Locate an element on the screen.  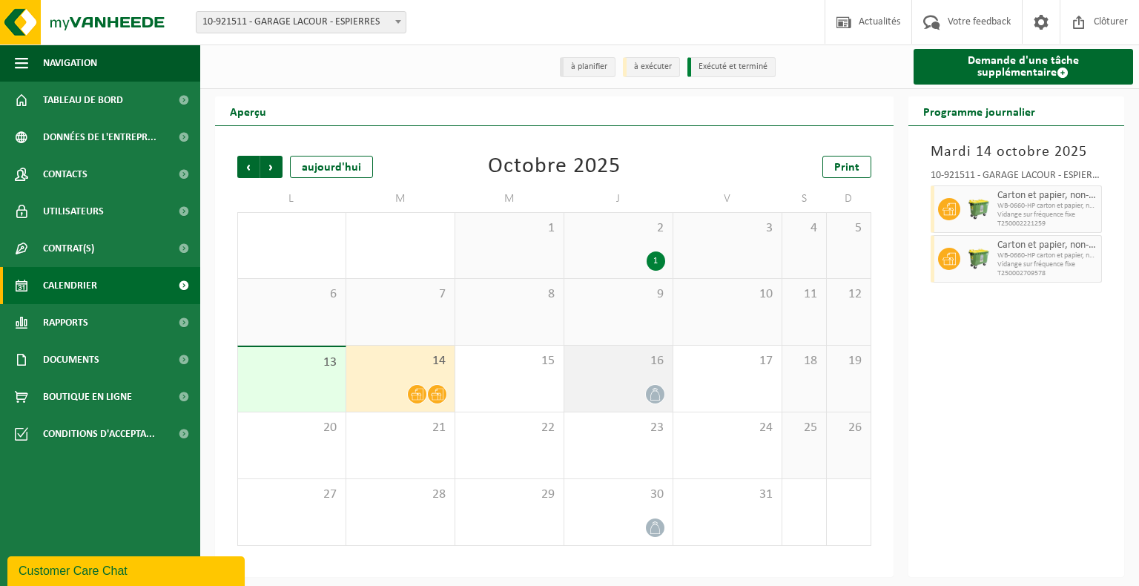
span: 30 is located at coordinates (619, 495).